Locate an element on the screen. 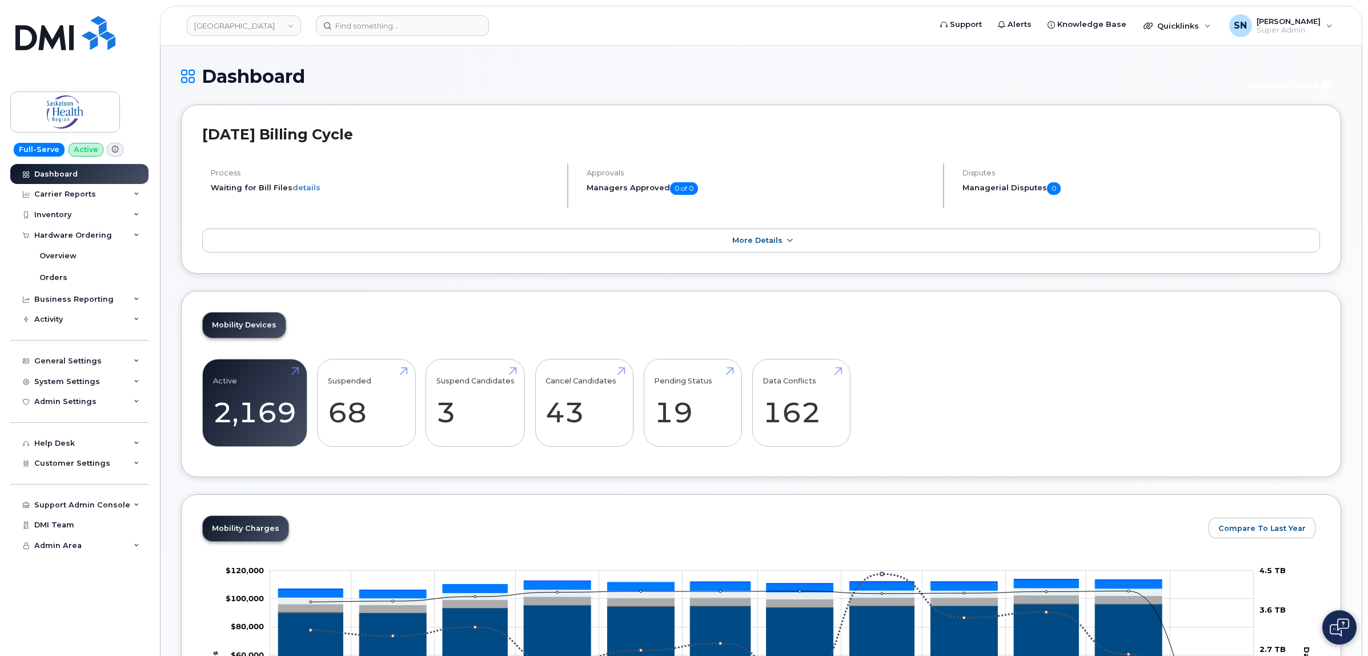 The height and width of the screenshot is (656, 1368). tspan: $120,000 is located at coordinates (244, 570).